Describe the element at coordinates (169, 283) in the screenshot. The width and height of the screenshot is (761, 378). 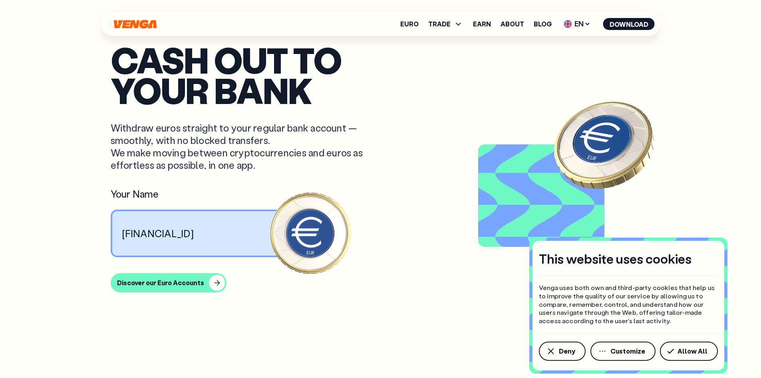
I see `button: Discover our Euro Accounts` at that location.